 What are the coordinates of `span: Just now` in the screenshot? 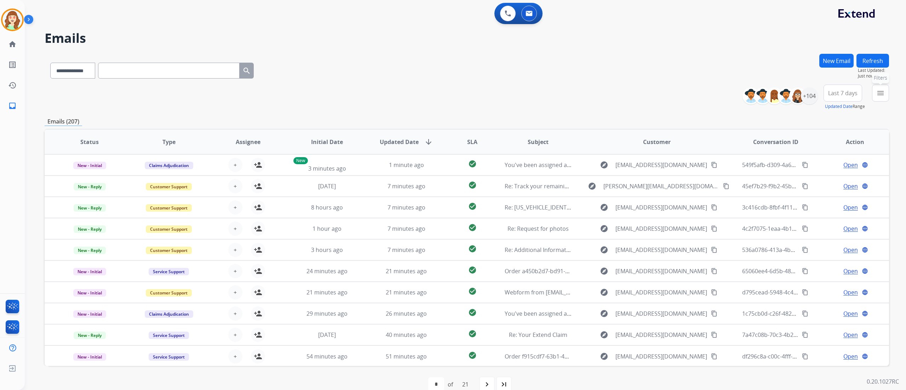 It's located at (873, 76).